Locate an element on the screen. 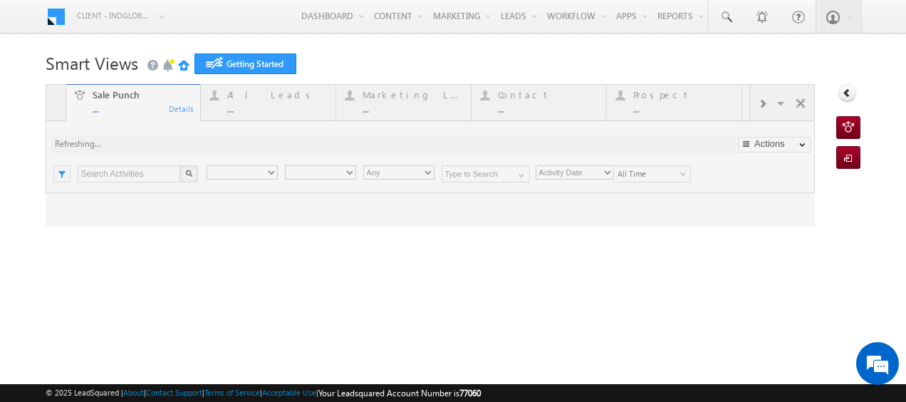  span: Your Leadsquared Account Number is is located at coordinates (400, 393).